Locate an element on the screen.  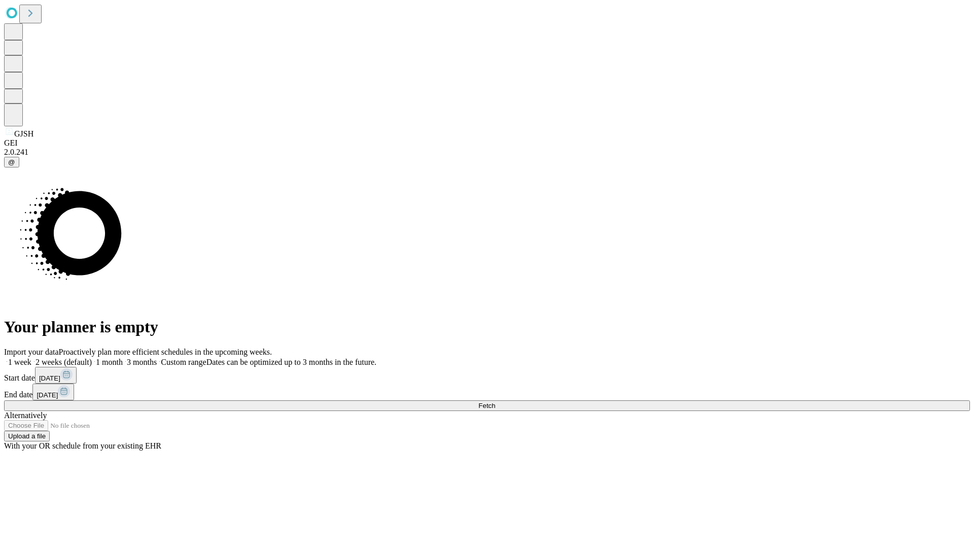
span: 2 weeks (default) is located at coordinates (63, 362).